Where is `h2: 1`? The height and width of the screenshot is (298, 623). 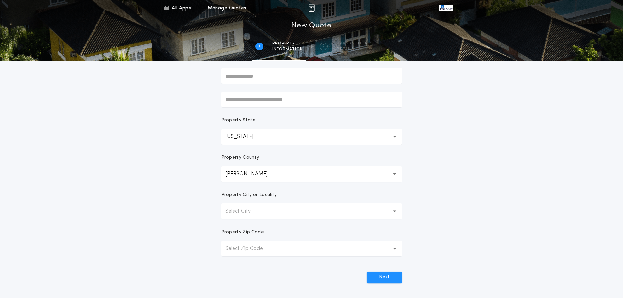
h2: 1 is located at coordinates (259, 46).